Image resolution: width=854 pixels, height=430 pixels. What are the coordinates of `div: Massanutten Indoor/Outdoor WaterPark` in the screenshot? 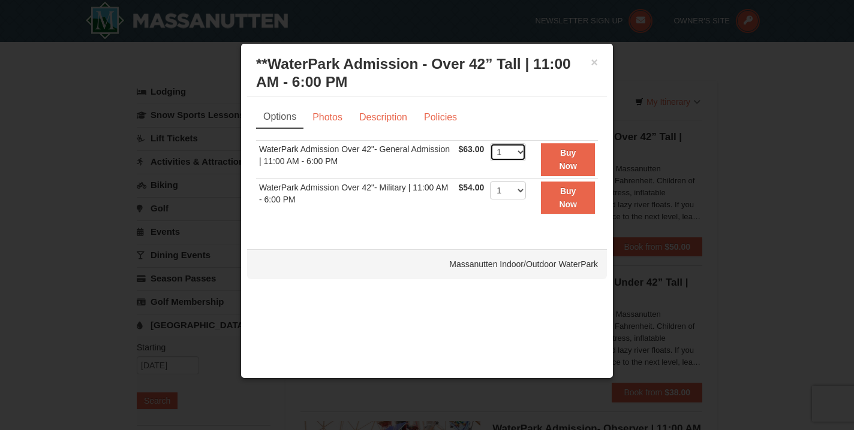 It's located at (427, 264).